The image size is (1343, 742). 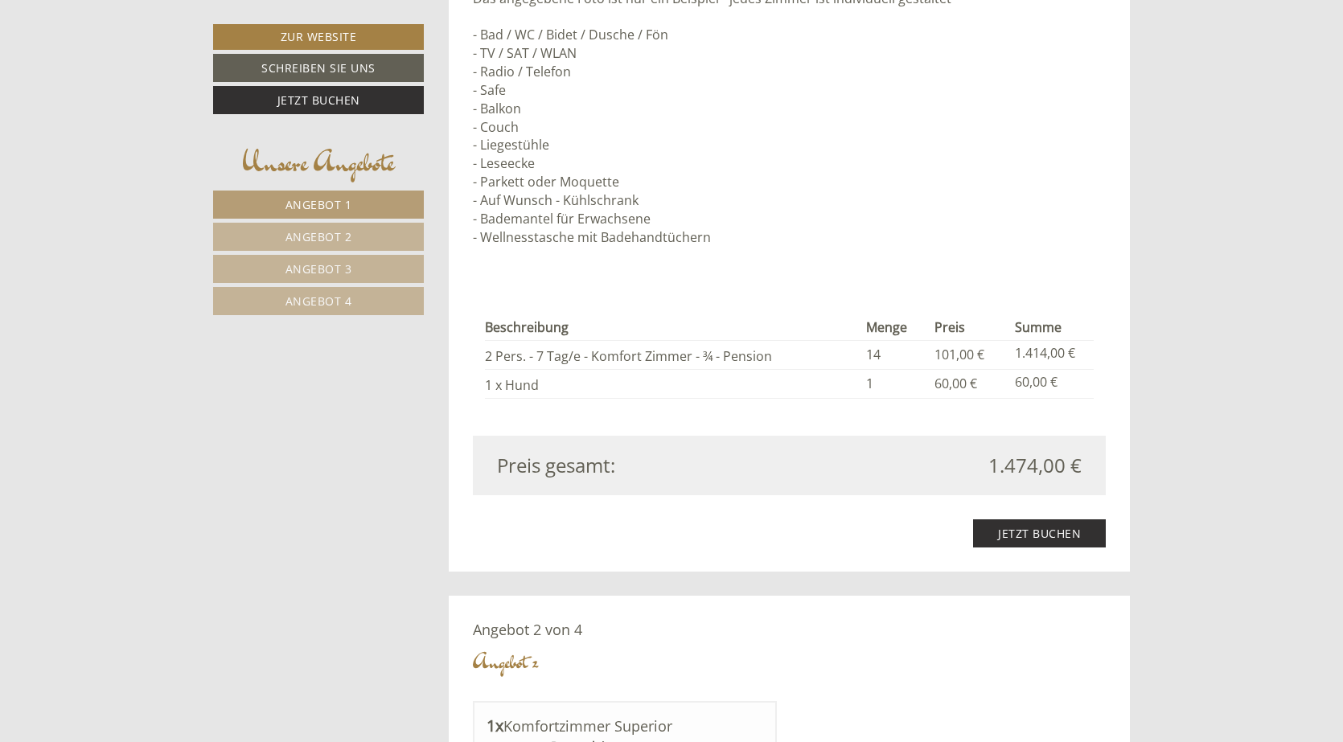 I want to click on td: 1 x Hund, so click(x=672, y=384).